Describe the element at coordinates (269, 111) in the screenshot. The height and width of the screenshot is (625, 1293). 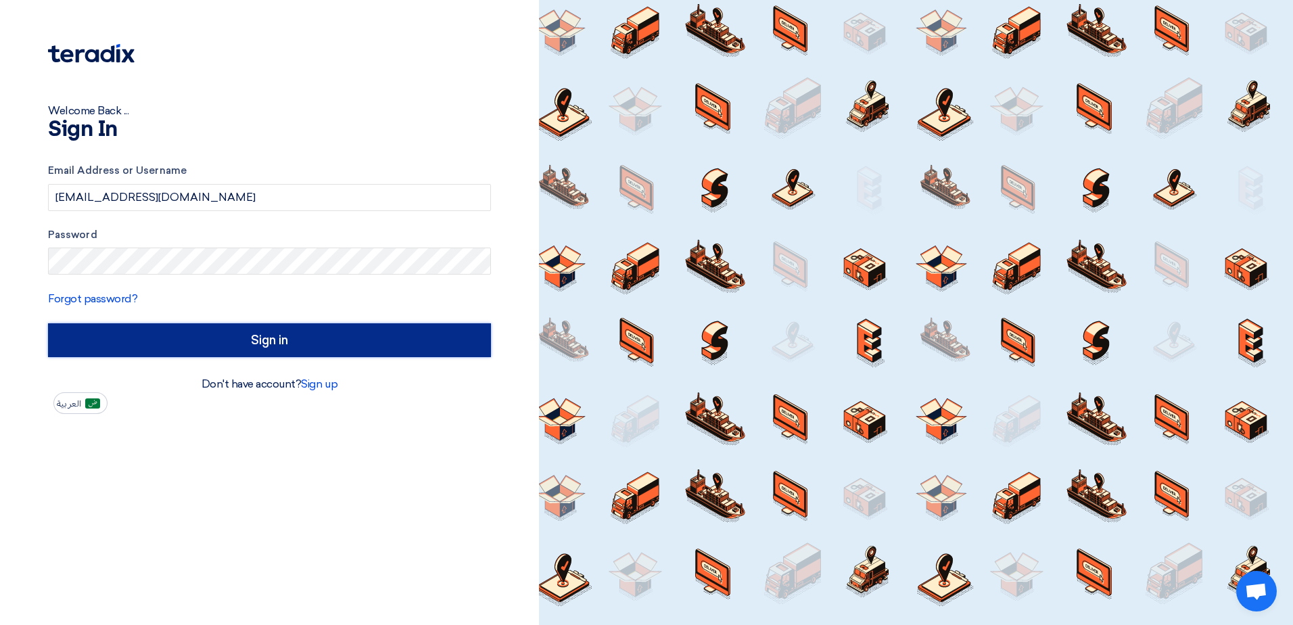
I see `div: Welcome Back ...` at that location.